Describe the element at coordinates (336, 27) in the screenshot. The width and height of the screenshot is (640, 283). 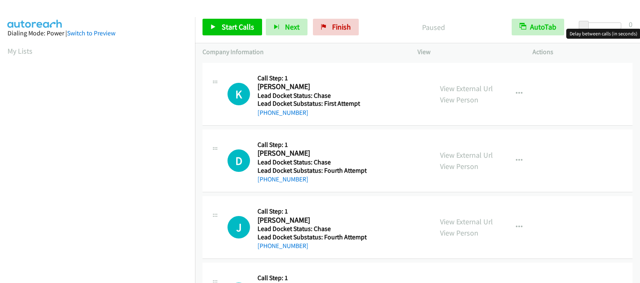
I see `a: Finish` at that location.